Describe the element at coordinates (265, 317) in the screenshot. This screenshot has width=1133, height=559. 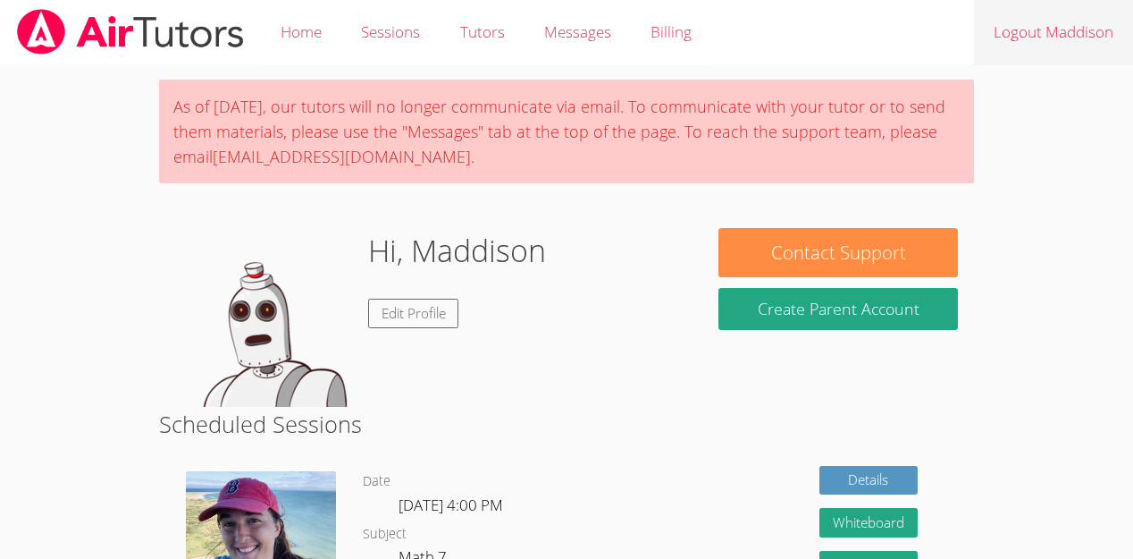
I see `img: default.png` at that location.